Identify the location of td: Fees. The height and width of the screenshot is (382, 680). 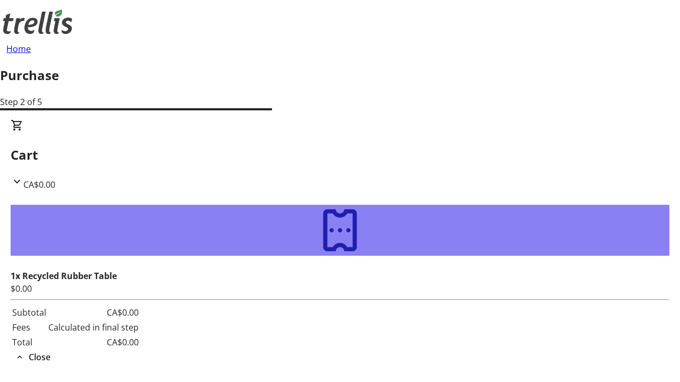
(29, 328).